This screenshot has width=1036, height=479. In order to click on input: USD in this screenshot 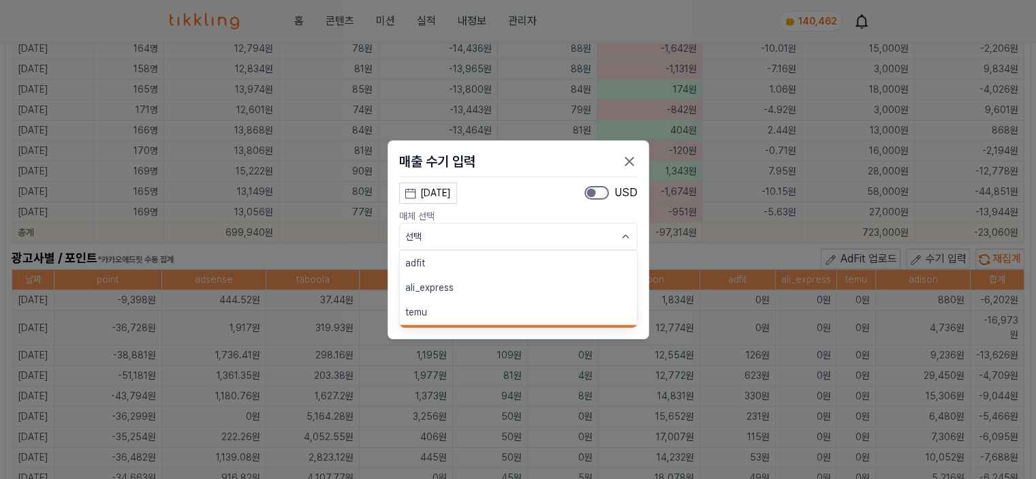, I will do `click(597, 193)`.